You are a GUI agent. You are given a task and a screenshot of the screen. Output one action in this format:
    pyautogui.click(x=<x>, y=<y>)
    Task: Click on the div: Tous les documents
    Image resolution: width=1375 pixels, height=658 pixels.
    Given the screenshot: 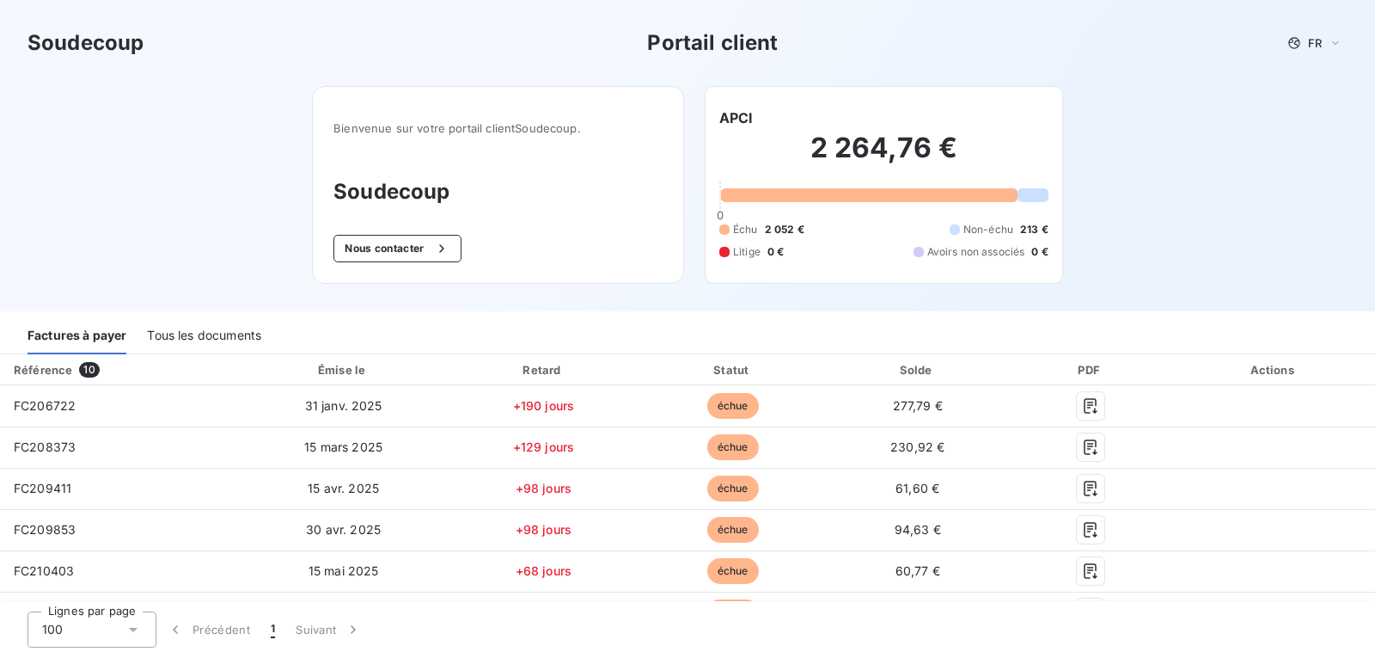 What is the action you would take?
    pyautogui.click(x=204, y=336)
    